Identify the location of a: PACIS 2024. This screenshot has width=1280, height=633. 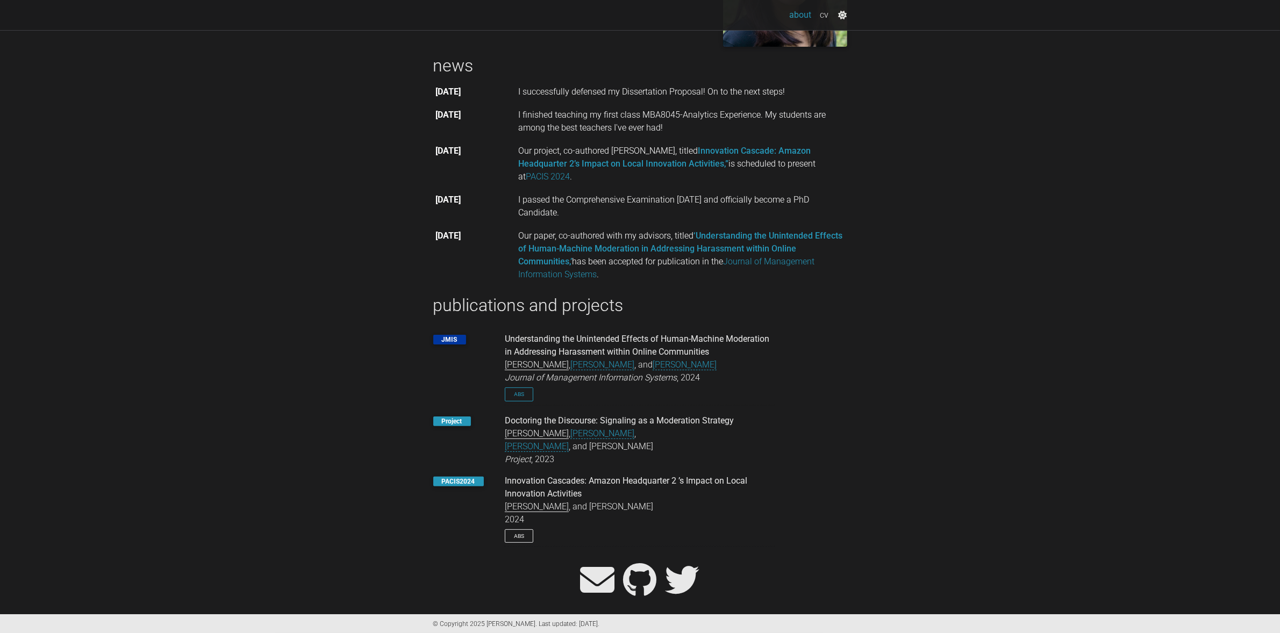
(548, 176).